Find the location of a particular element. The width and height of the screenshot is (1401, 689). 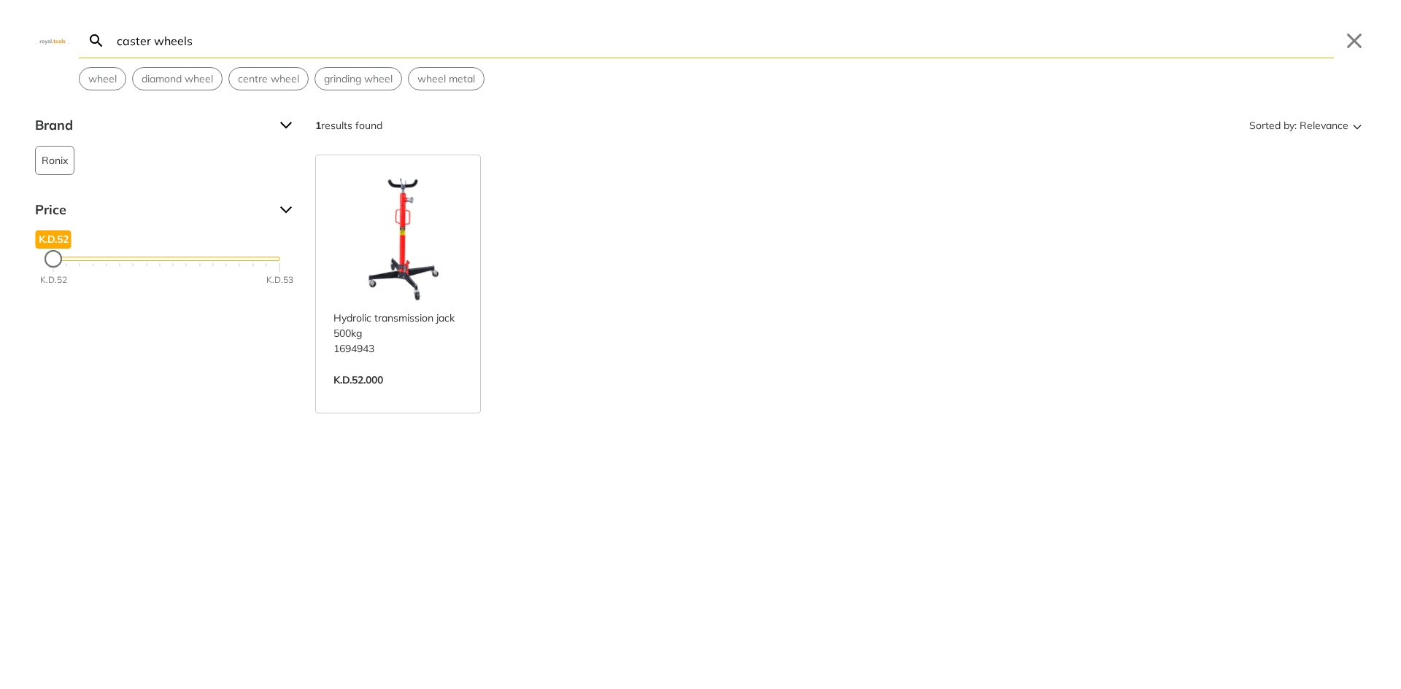

span: Price is located at coordinates (152, 210).